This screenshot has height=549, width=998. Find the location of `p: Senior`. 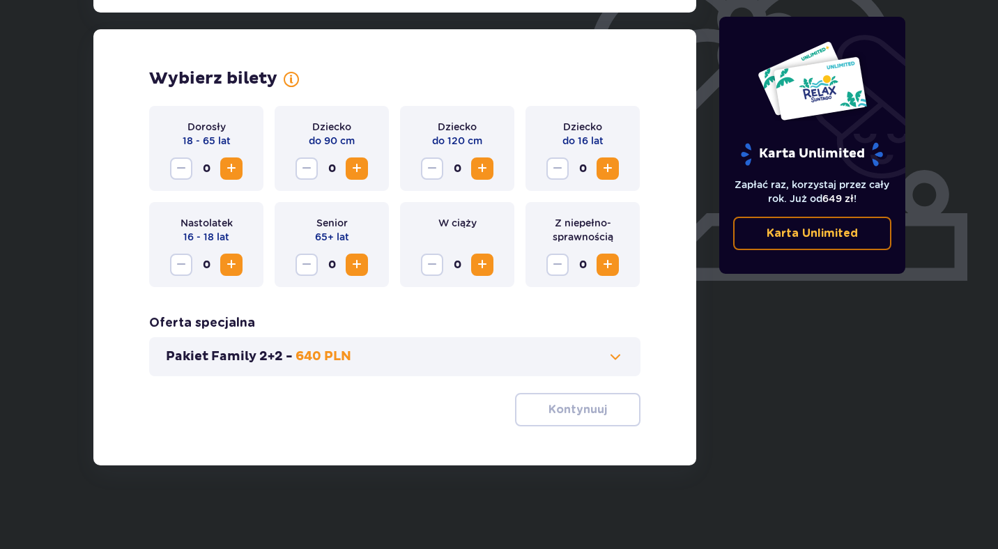

p: Senior is located at coordinates (332, 223).